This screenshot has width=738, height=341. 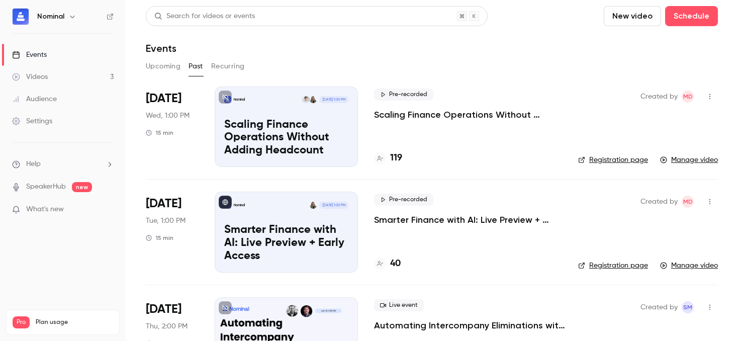 What do you see at coordinates (172, 232) in the screenshot?
I see `div: Jul 15 Tue, 1:00 PM (America/Sao Paulo)` at bounding box center [172, 232].